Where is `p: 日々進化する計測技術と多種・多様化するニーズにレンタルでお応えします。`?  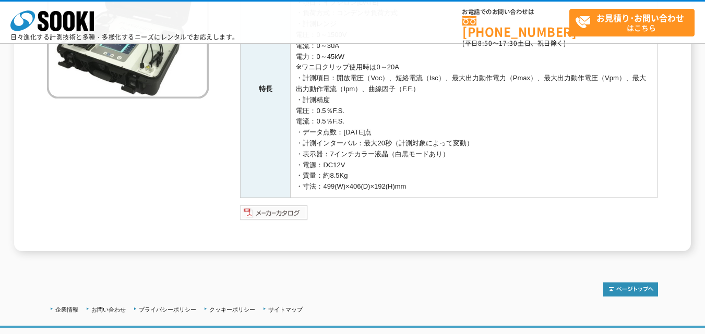
p: 日々進化する計測技術と多種・多様化するニーズにレンタルでお応えします。 is located at coordinates (125, 37).